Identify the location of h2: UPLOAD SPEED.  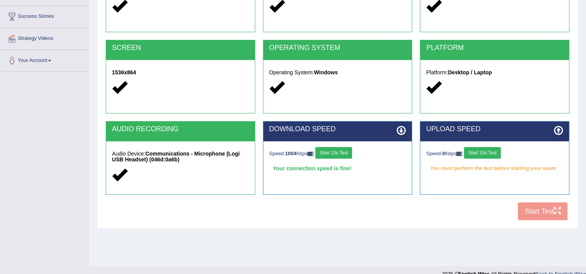
(495, 129).